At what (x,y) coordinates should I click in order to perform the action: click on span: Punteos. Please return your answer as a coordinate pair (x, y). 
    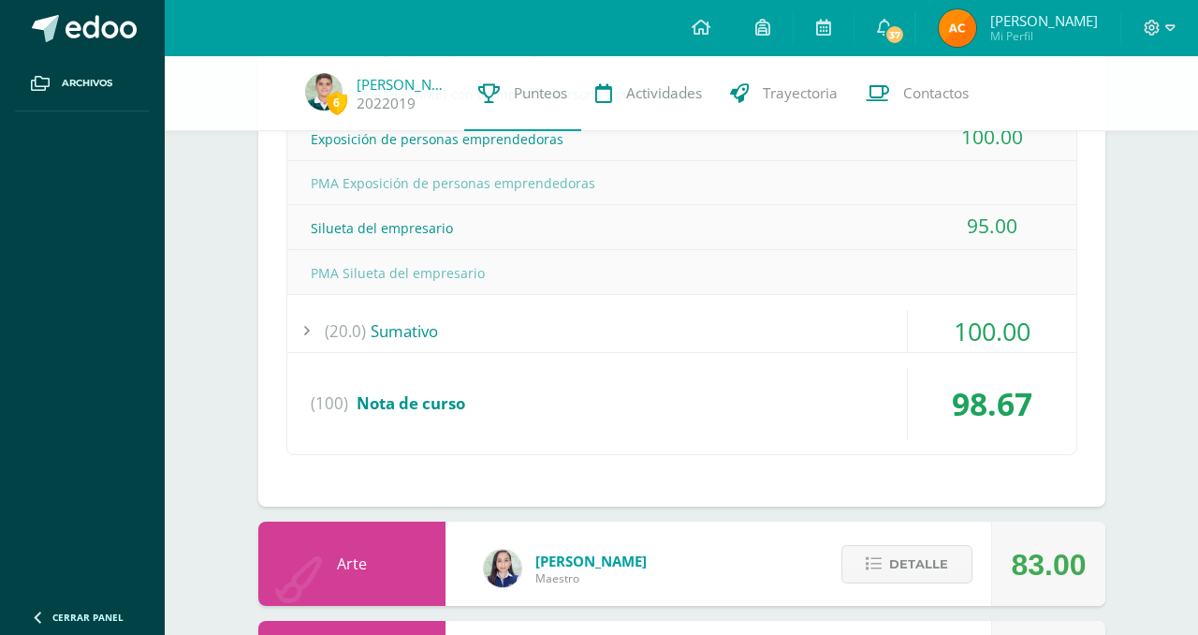
    Looking at the image, I should click on (540, 93).